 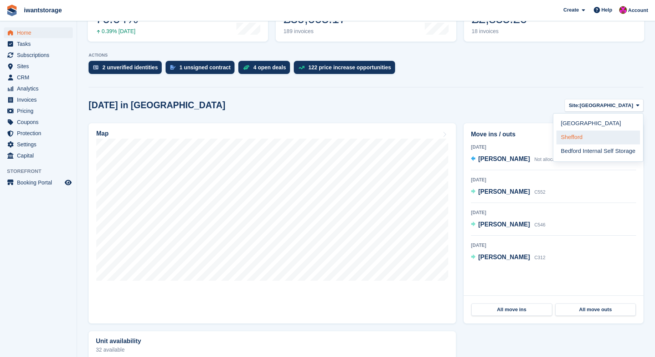 I want to click on div: 122 price increase opportunities, so click(x=350, y=67).